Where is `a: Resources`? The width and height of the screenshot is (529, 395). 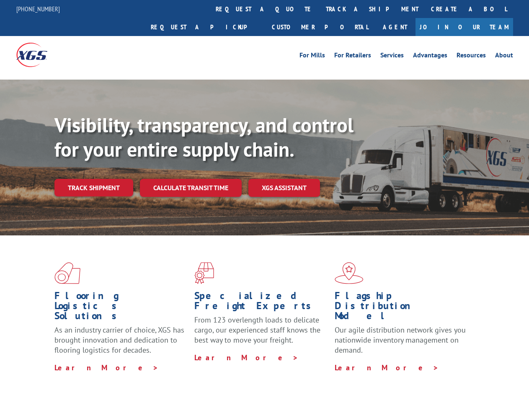 a: Resources is located at coordinates (471, 57).